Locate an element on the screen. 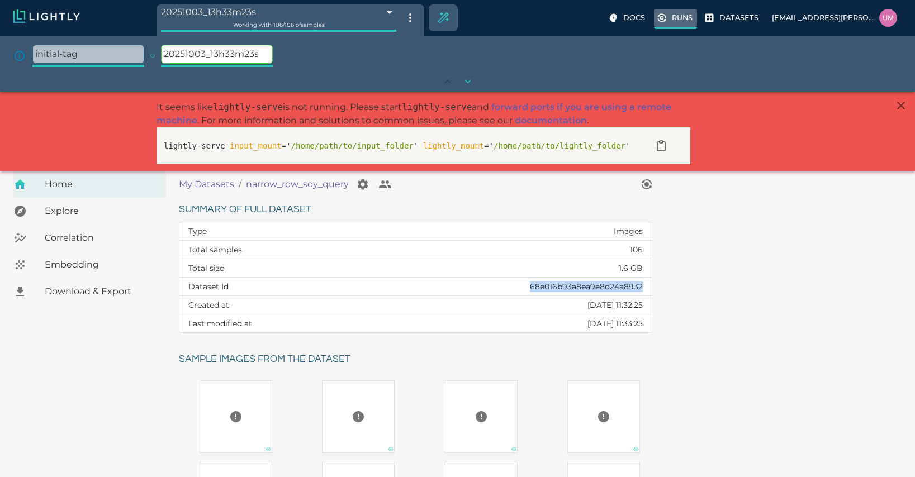  button: Collaborate on your dataset is located at coordinates (385, 185).